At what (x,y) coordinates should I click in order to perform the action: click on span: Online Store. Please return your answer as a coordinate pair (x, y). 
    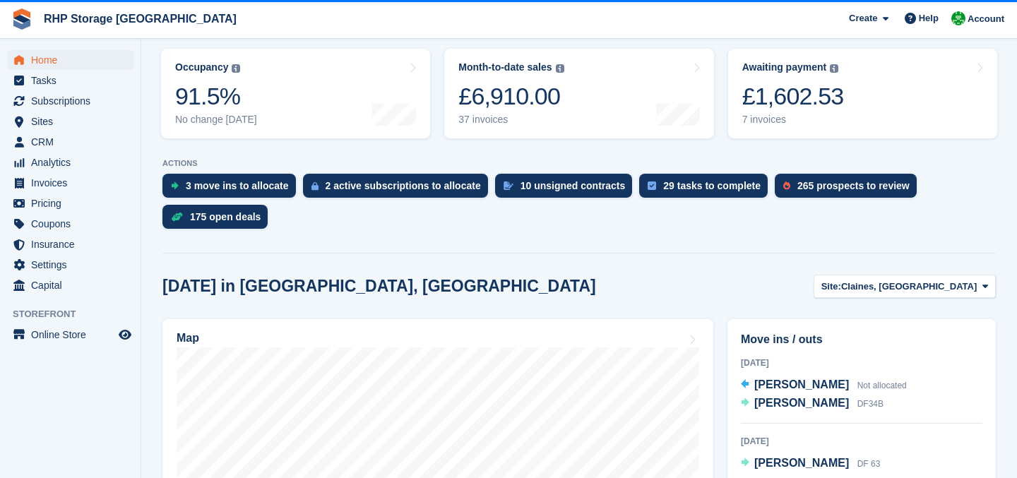
    Looking at the image, I should click on (73, 335).